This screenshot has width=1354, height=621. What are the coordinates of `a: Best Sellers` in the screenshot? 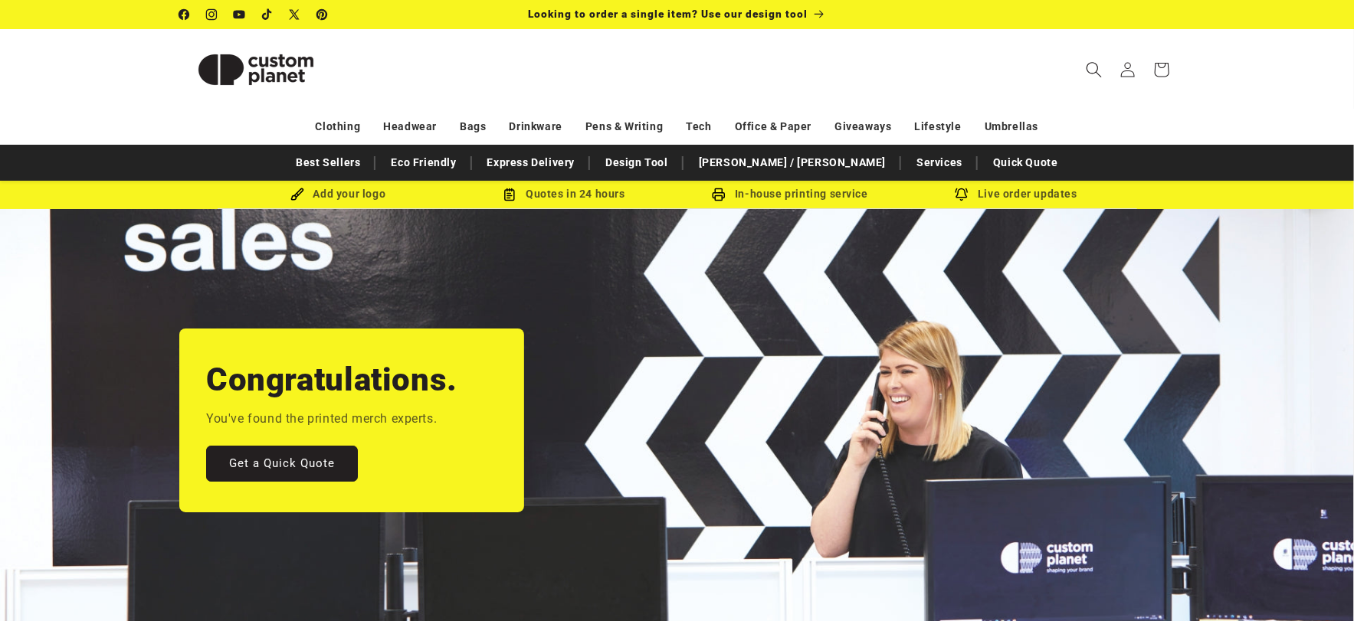 It's located at (328, 162).